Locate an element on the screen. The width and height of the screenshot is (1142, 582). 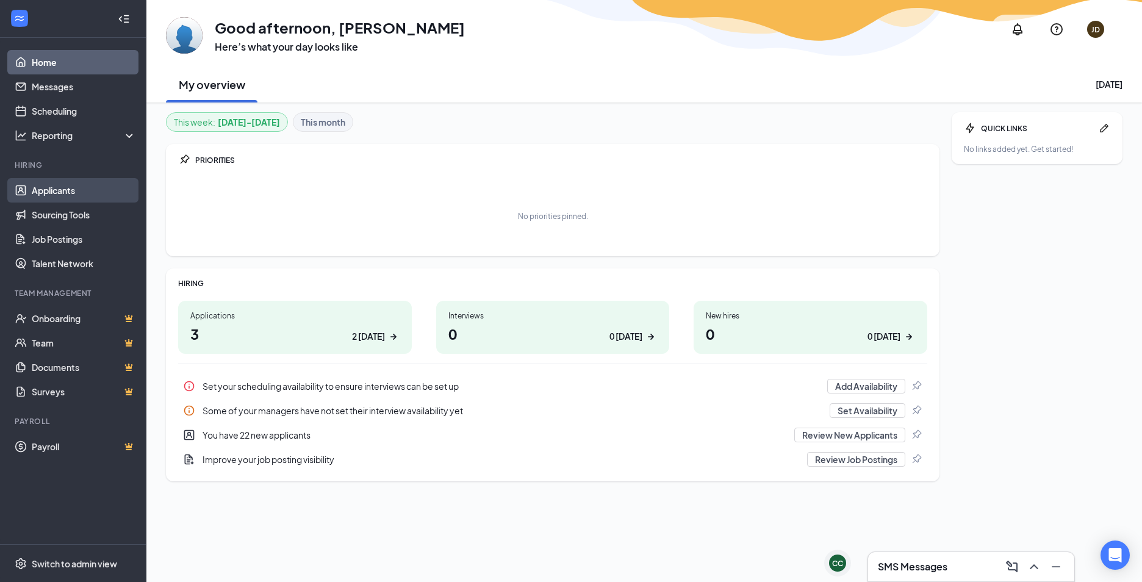
h3: SMS Messages is located at coordinates (913, 567).